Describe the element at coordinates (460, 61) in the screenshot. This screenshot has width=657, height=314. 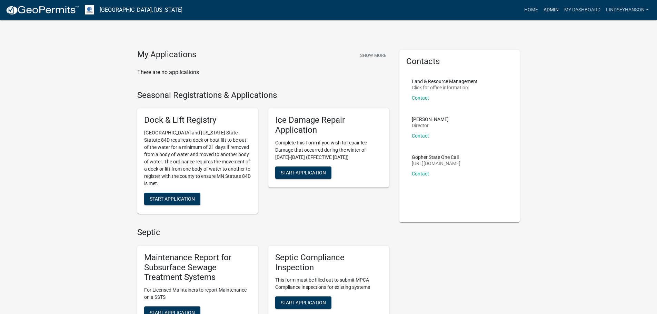
I see `h5: Contacts` at that location.